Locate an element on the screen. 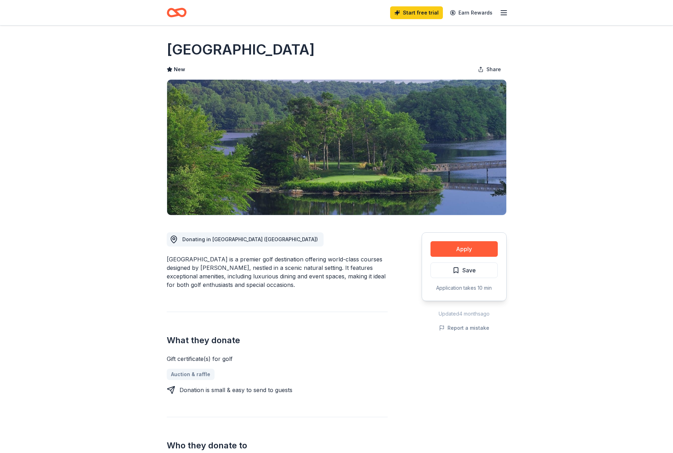 The width and height of the screenshot is (673, 453). div: Gift certificate(s) for golf is located at coordinates (277, 359).